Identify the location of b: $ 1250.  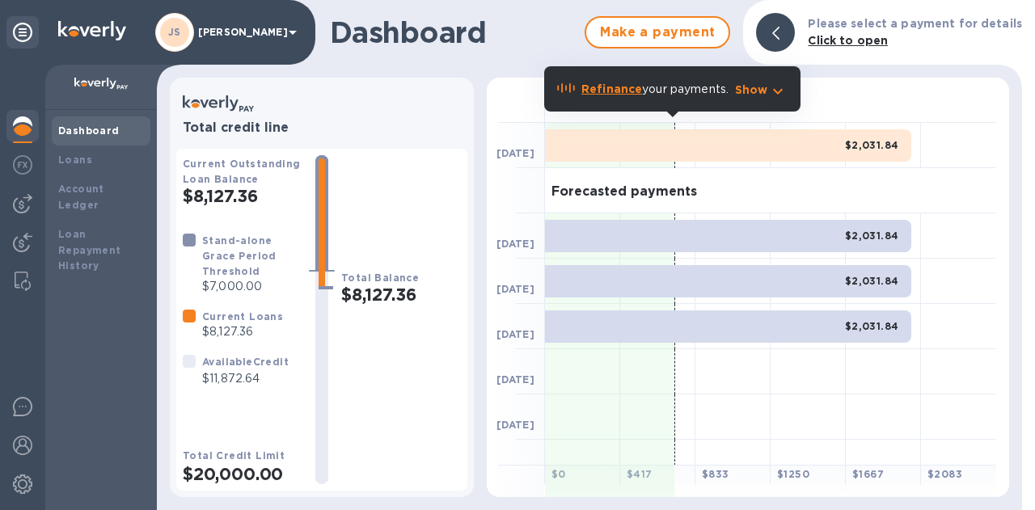
(793, 474).